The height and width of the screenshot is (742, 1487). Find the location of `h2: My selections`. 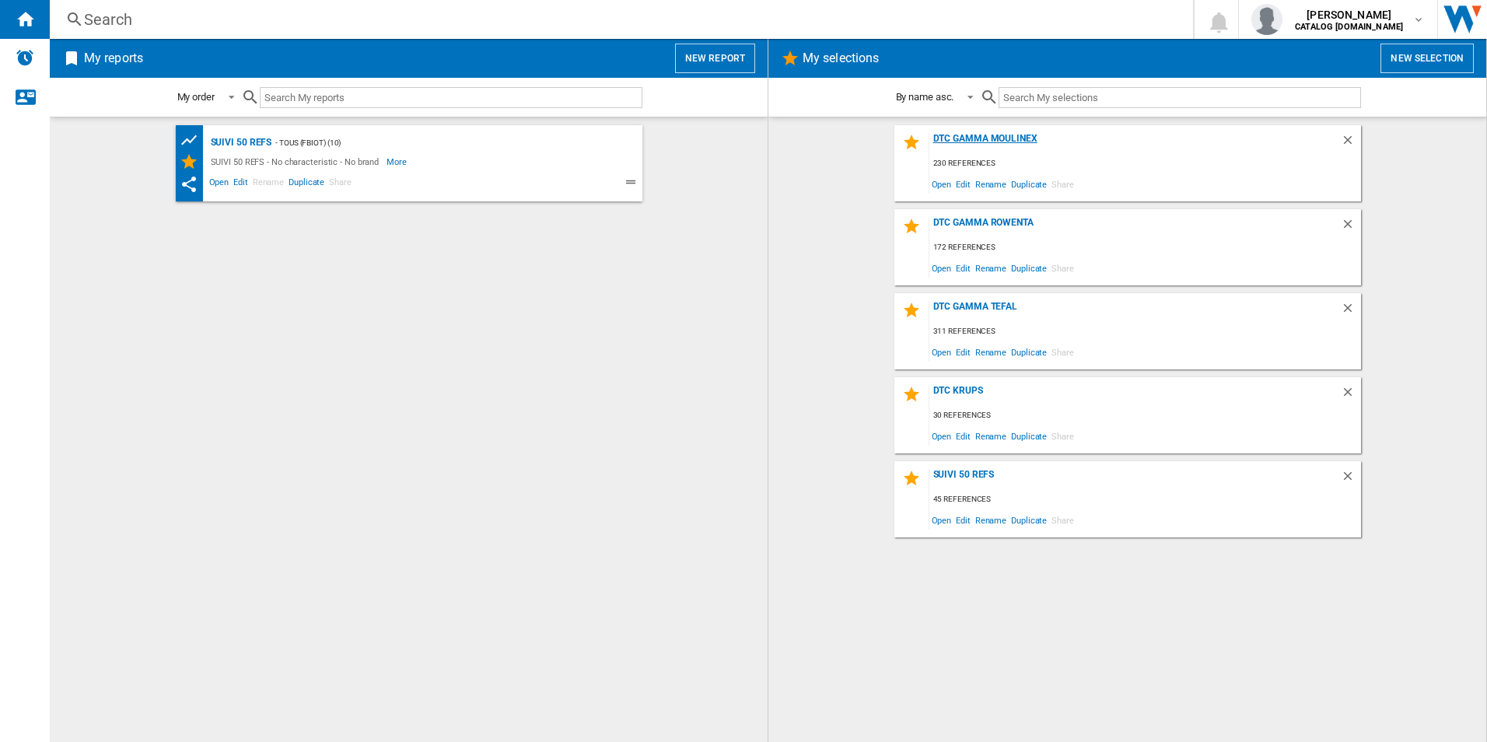

h2: My selections is located at coordinates (841, 58).